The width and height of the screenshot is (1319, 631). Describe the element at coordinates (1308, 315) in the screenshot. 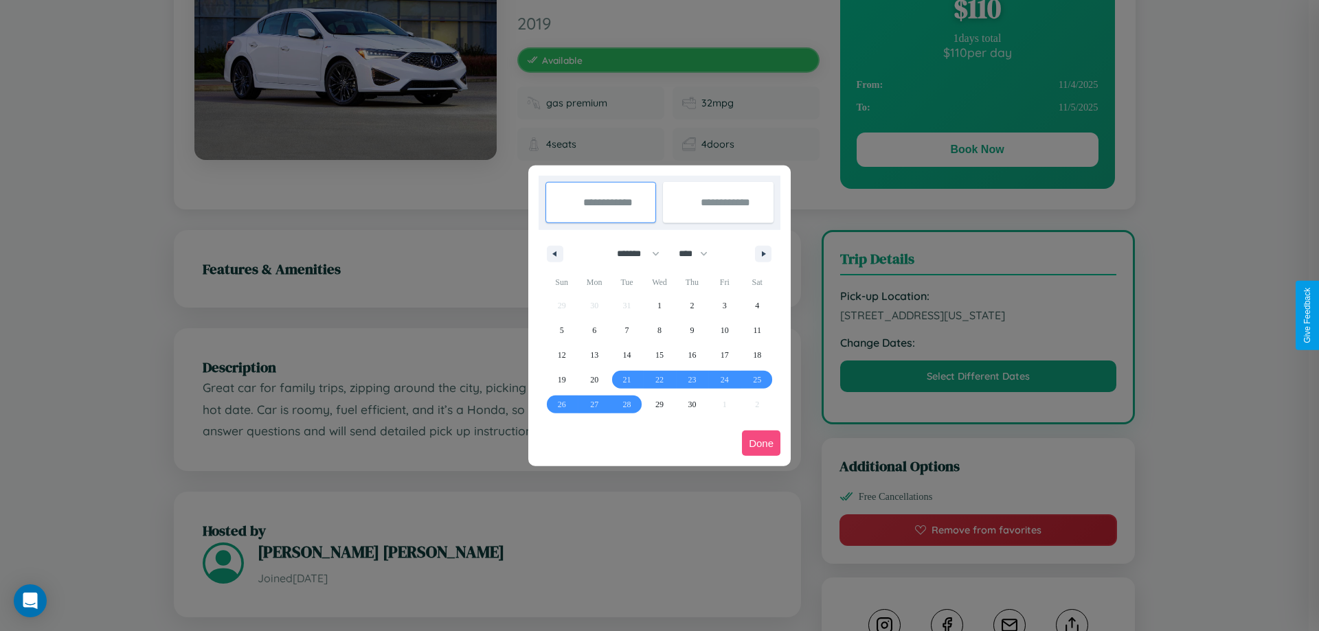

I see `div: Give Feedback` at that location.